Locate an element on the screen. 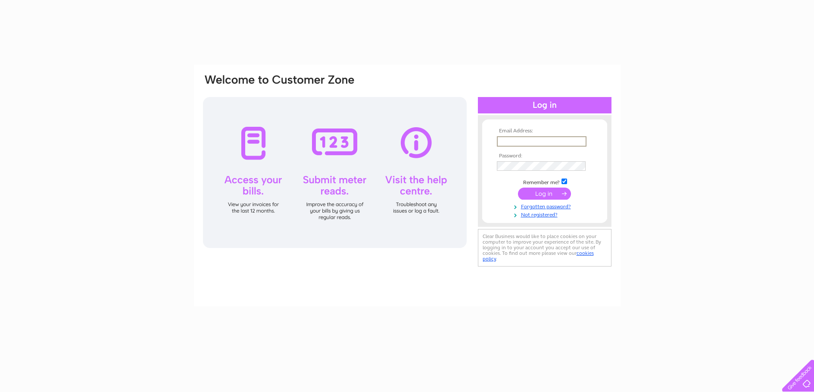 The width and height of the screenshot is (814, 392). th: Password: is located at coordinates (545, 156).